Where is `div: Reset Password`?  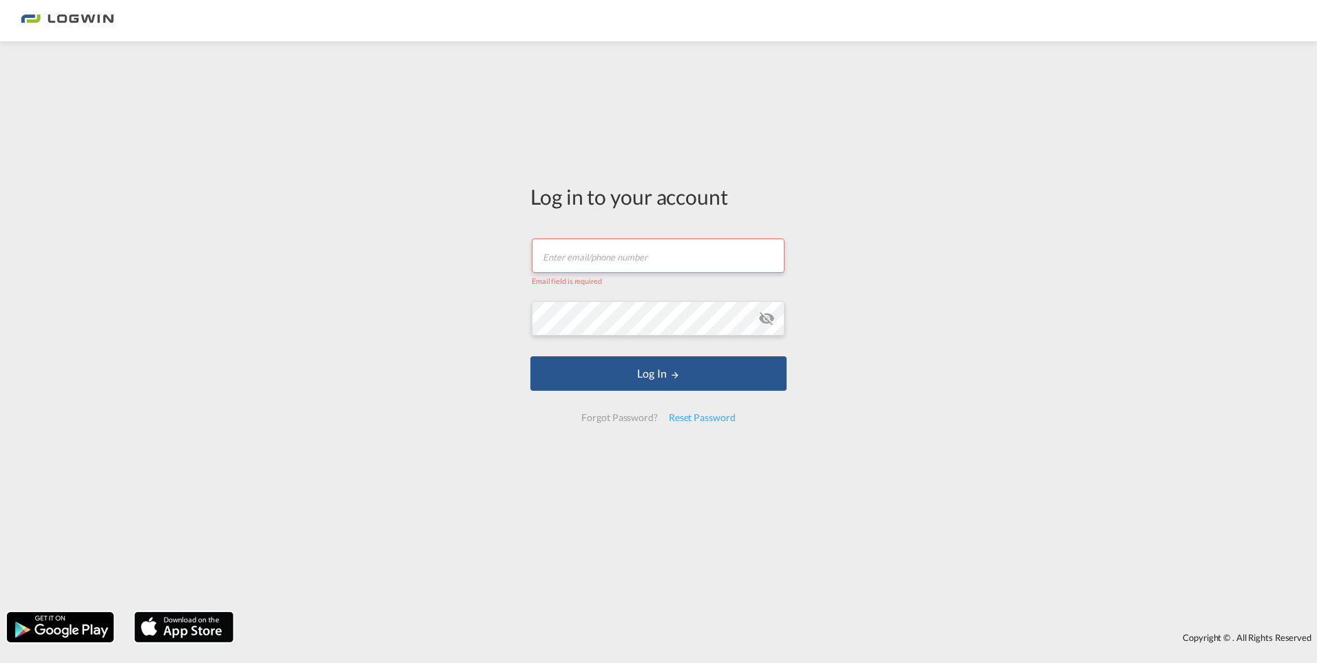
div: Reset Password is located at coordinates (702, 417).